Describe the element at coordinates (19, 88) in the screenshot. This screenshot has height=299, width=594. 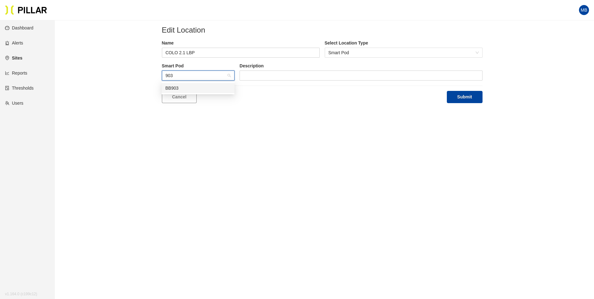
I see `a: exceptionThresholds` at that location.